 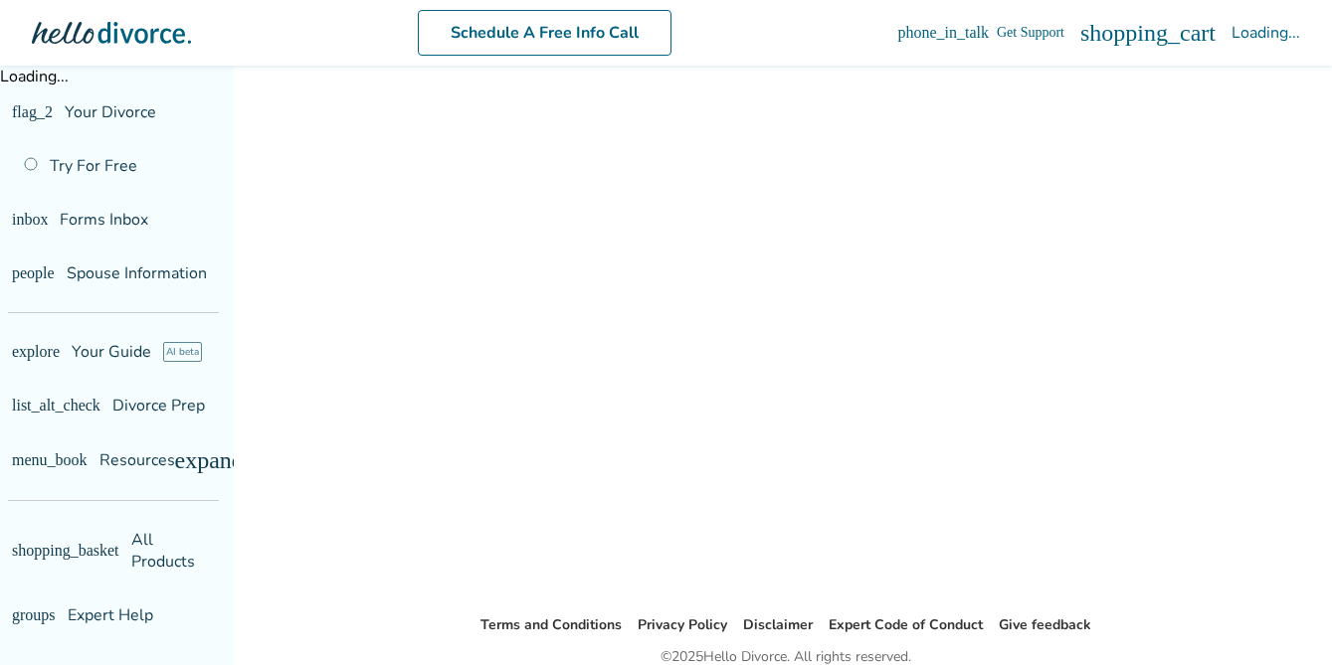 I want to click on span: flag_2, so click(x=32, y=112).